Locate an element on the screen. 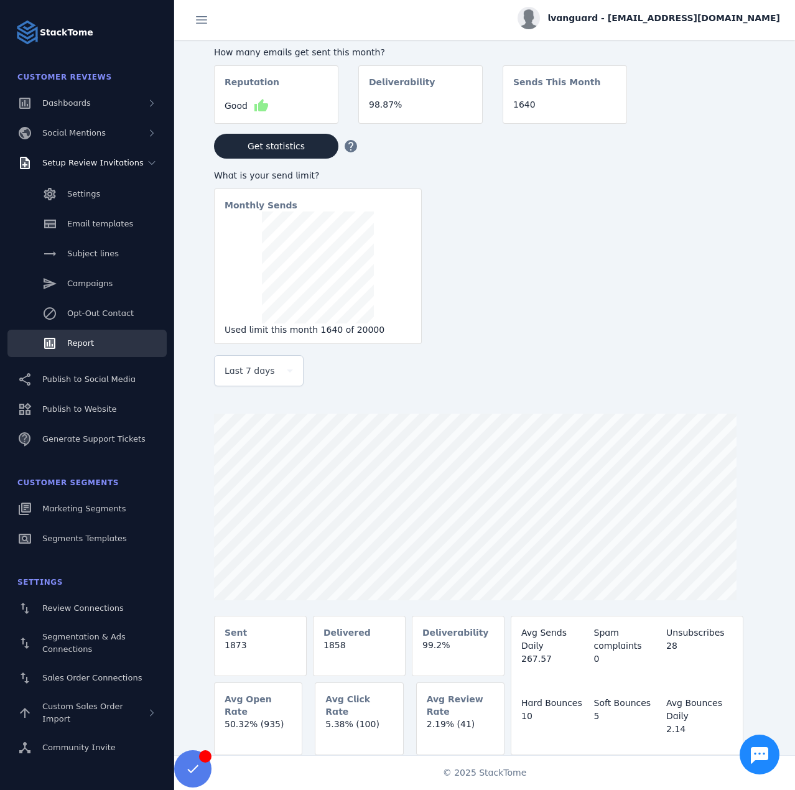  mat-card-content: 1873 is located at coordinates (260, 650).